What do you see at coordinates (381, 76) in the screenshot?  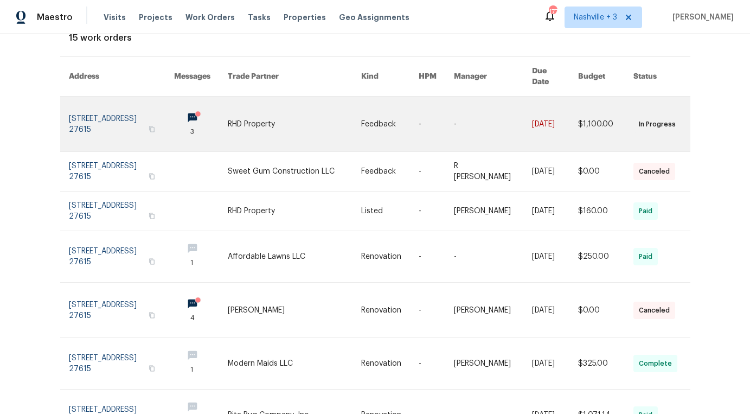 I see `th: Kind` at bounding box center [381, 76].